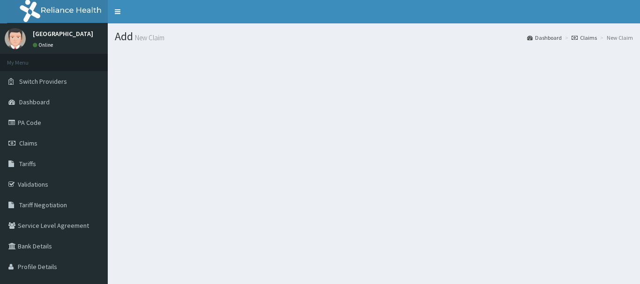 Image resolution: width=640 pixels, height=284 pixels. I want to click on small: New Claim, so click(149, 37).